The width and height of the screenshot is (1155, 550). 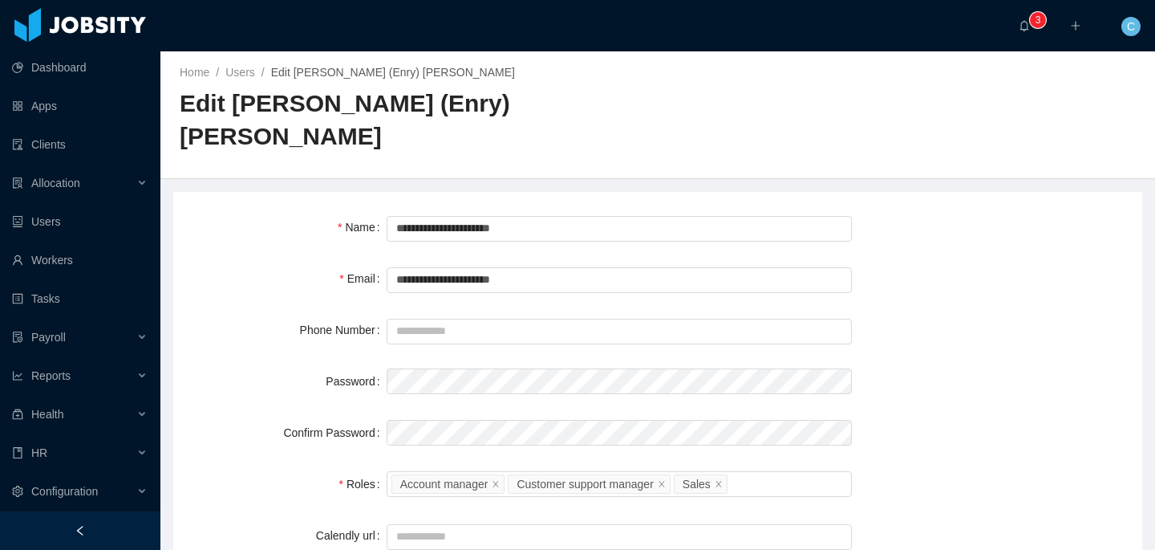 I want to click on span: Reports, so click(x=51, y=375).